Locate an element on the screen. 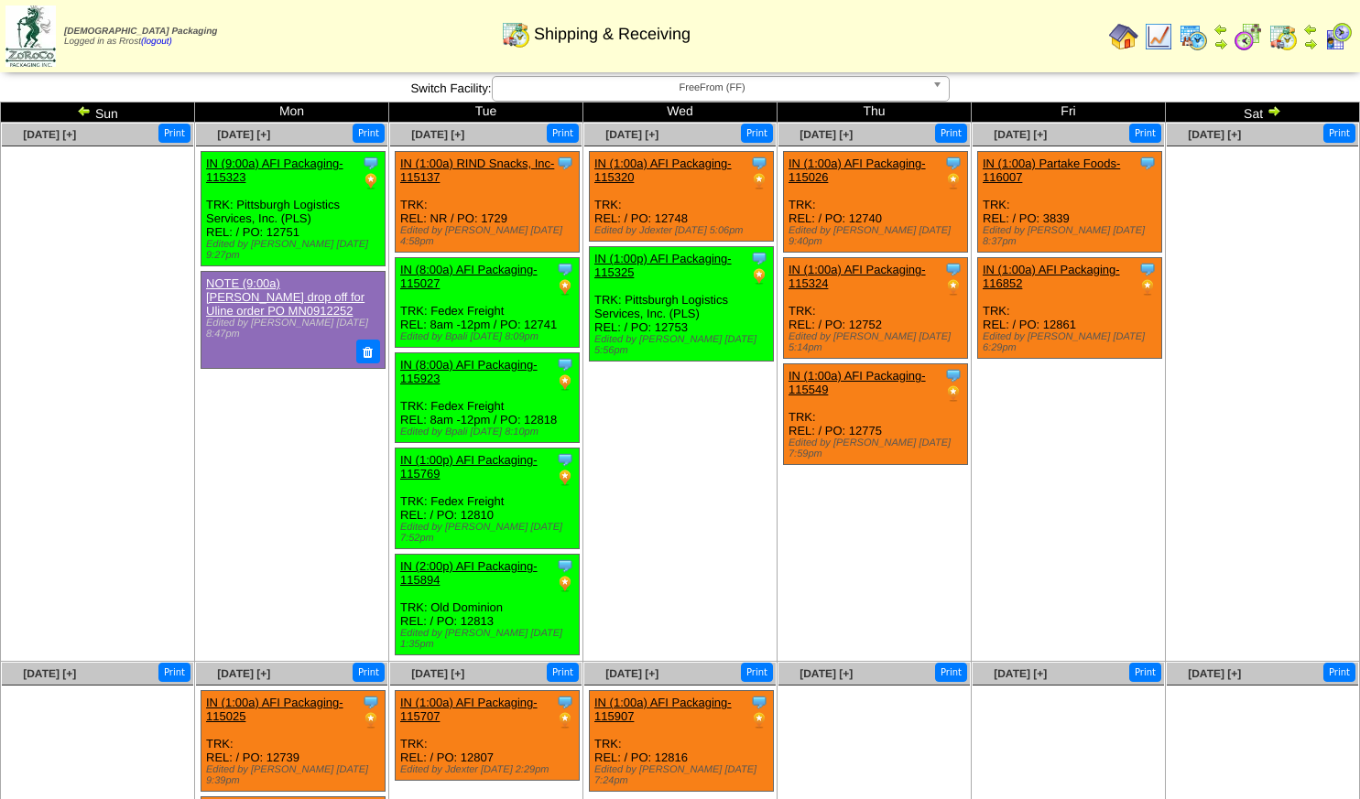 The image size is (1360, 799). td: Thu is located at coordinates (874, 113).